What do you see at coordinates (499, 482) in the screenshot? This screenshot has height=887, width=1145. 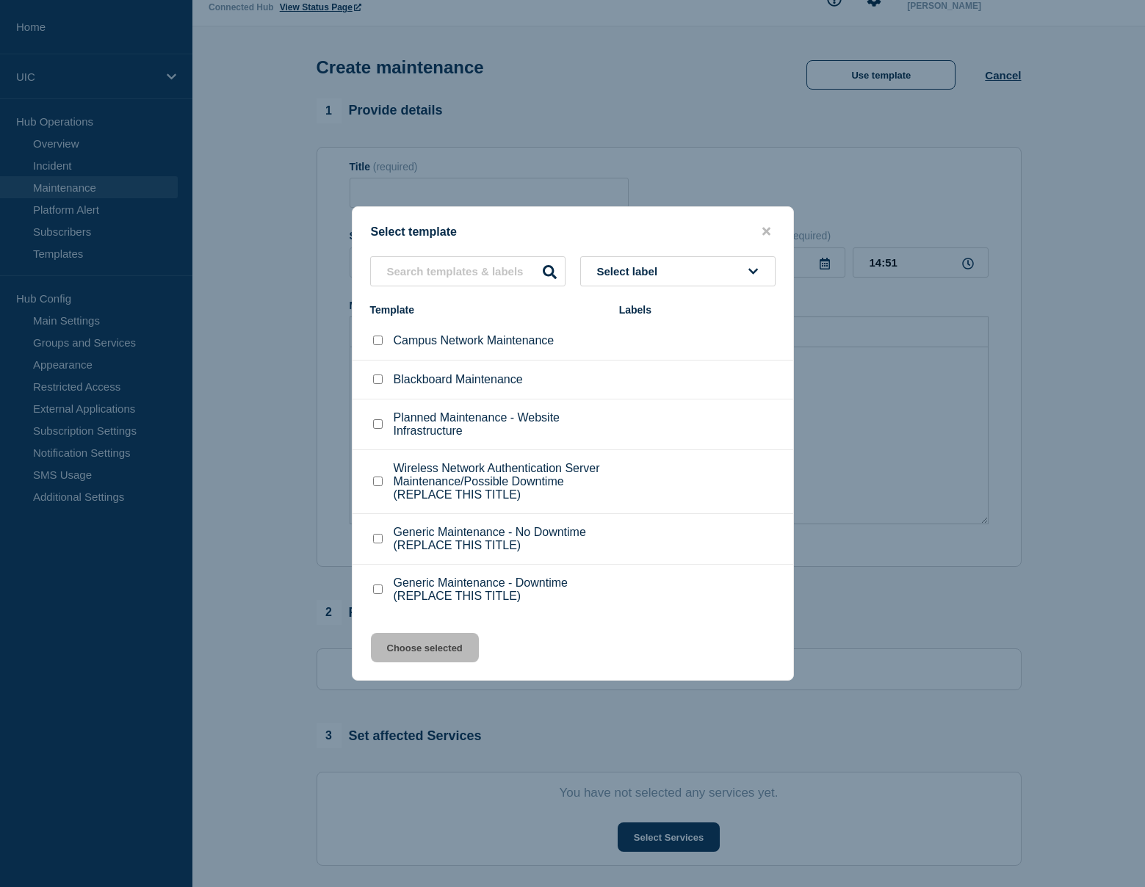 I see `p: Wireless Network Authentication Server Maintenance/Possible Downtime (REPLACE THIS TITLE)` at bounding box center [499, 482].